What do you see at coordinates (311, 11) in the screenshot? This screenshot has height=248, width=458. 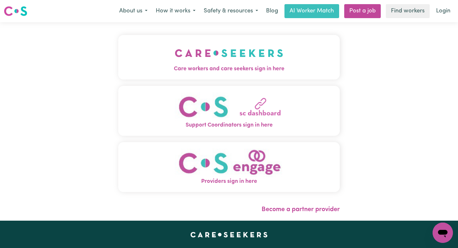 I see `a: AI Worker Match` at bounding box center [311, 11].